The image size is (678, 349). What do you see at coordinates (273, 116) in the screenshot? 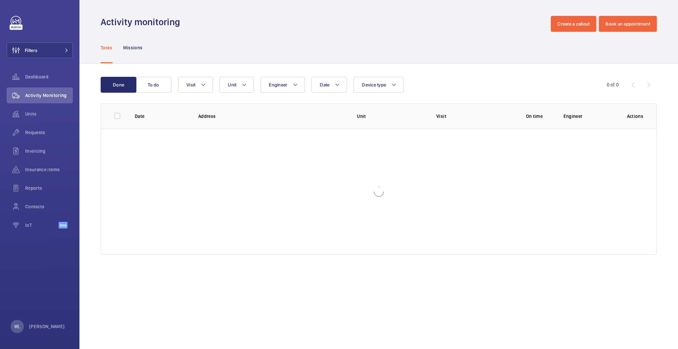
I see `p: Address` at bounding box center [273, 116].